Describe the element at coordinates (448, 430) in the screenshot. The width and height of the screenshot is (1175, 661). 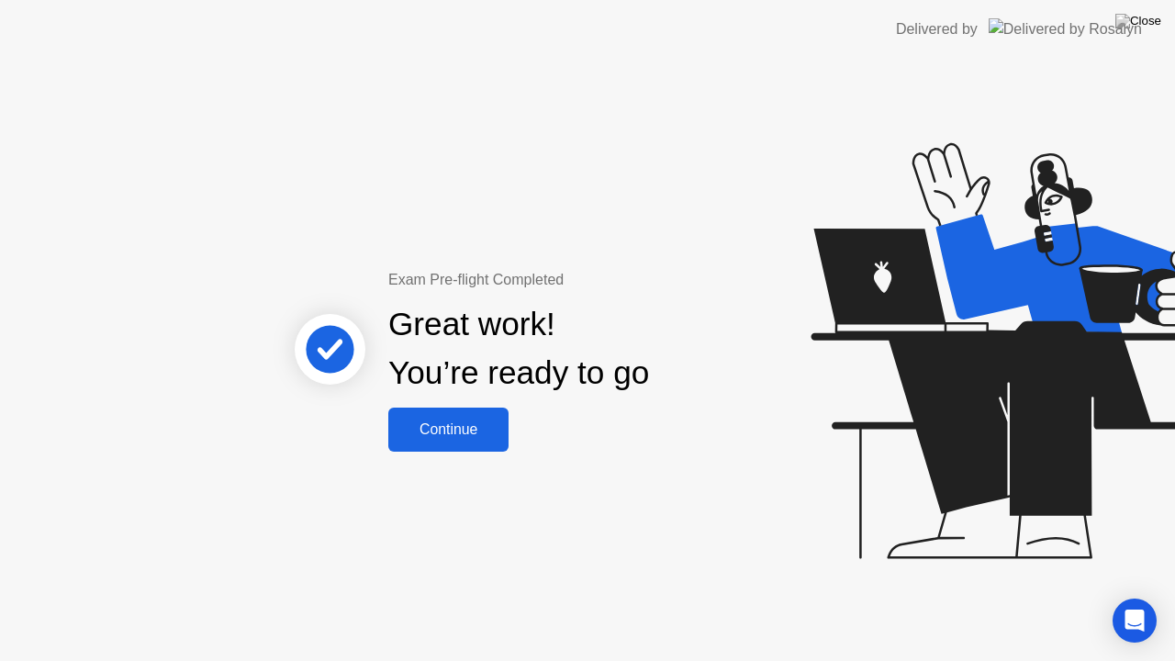
I see `div: Continue` at that location.